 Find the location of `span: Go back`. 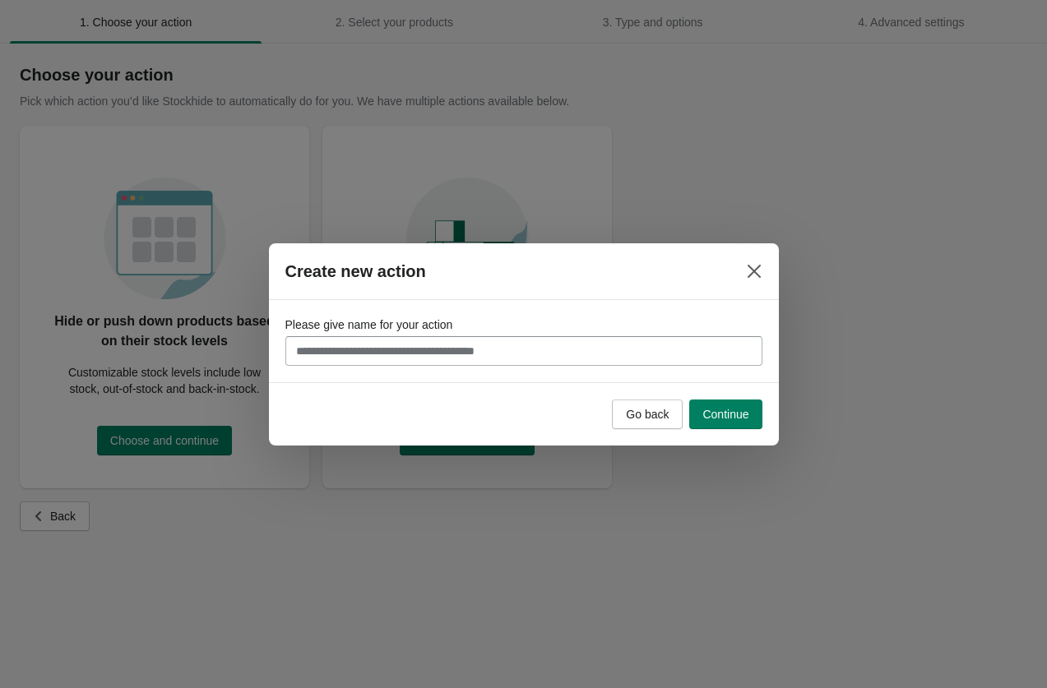

span: Go back is located at coordinates (647, 414).